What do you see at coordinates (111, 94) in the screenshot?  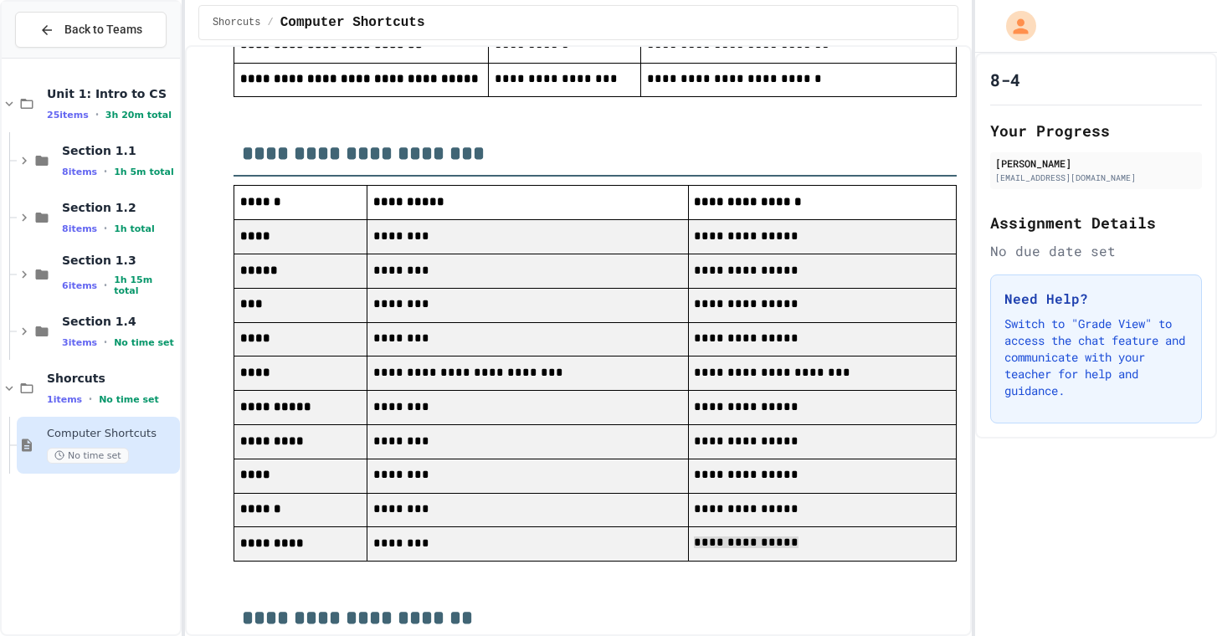 I see `span: Unit 1: Intro to CS` at bounding box center [111, 94].